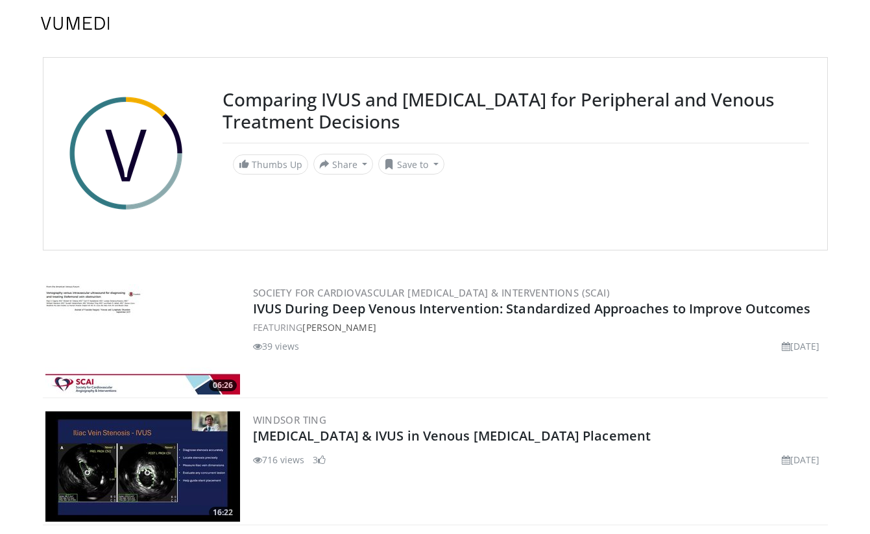 The image size is (870, 534). What do you see at coordinates (143, 339) in the screenshot?
I see `img: 9195349a-c74e-4b2b-9ab9-93069b5a3e25.300x170_q85_crop-smart_upscale.jpg` at bounding box center [143, 339].